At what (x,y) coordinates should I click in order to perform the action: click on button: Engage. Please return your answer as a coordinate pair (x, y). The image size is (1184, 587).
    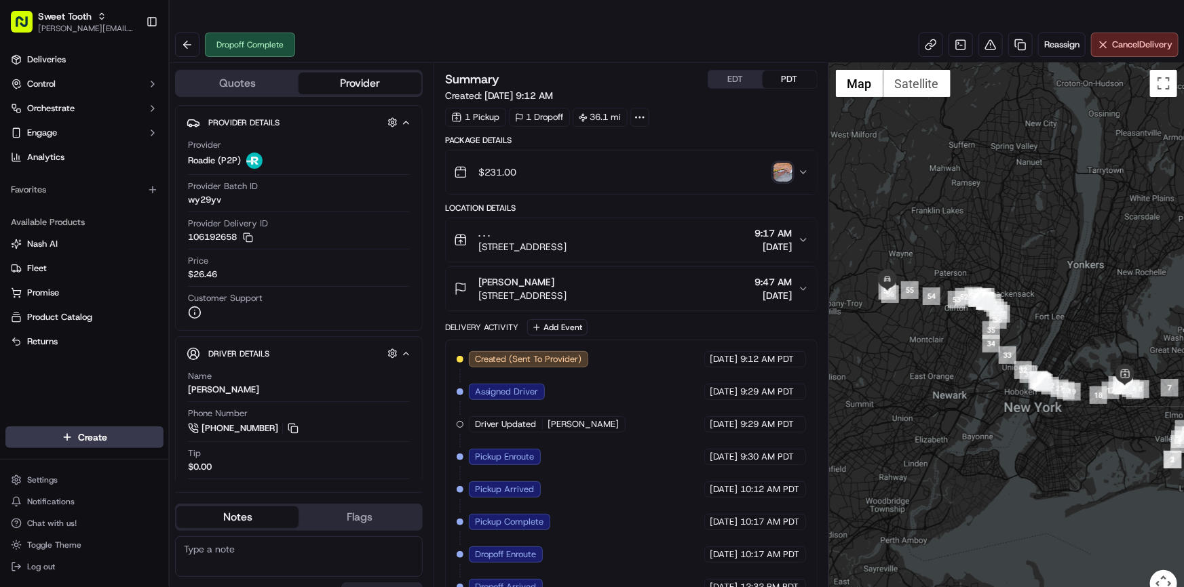
    Looking at the image, I should click on (84, 133).